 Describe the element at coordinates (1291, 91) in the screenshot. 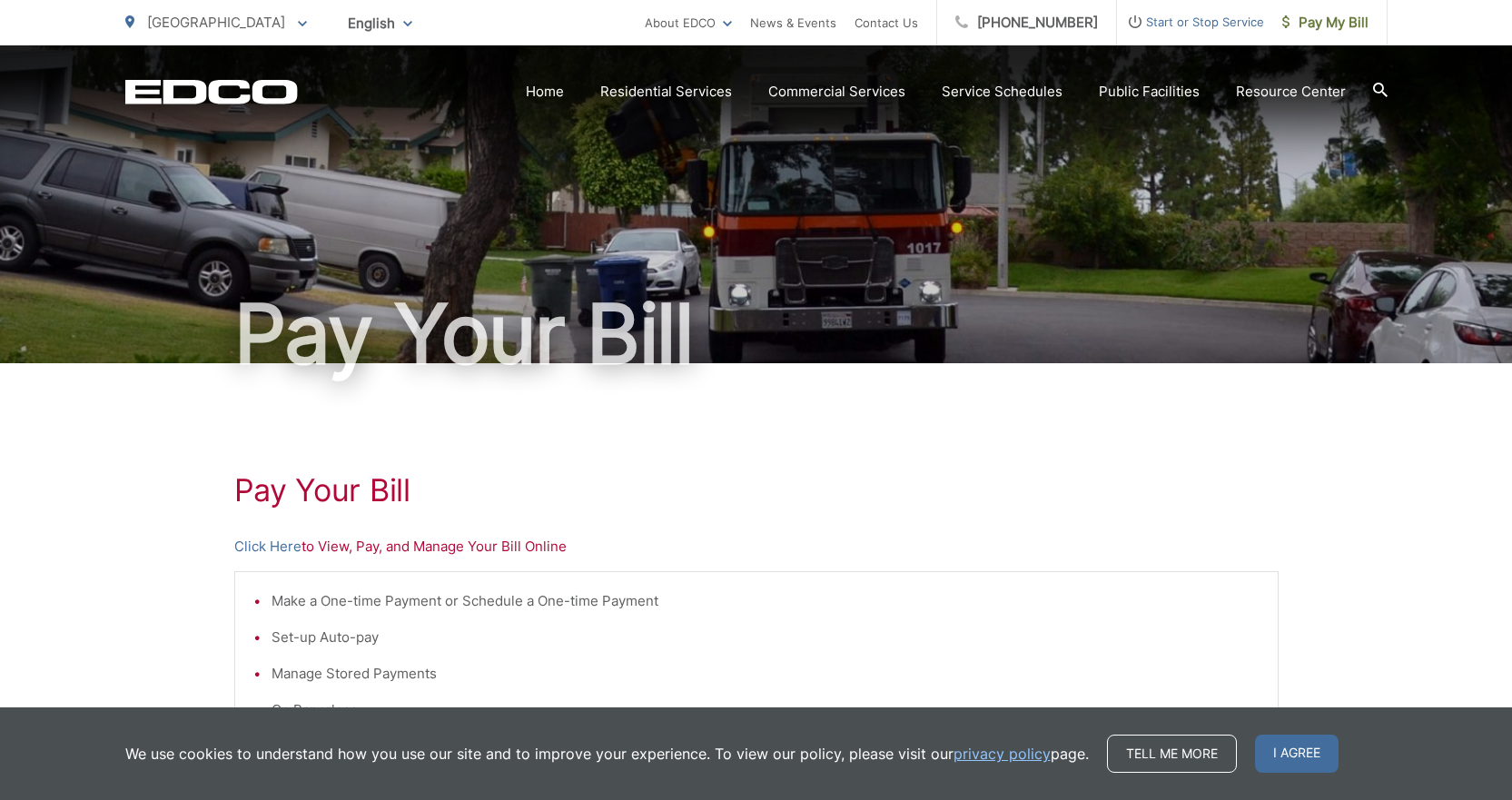

I see `a: Resource Center` at that location.